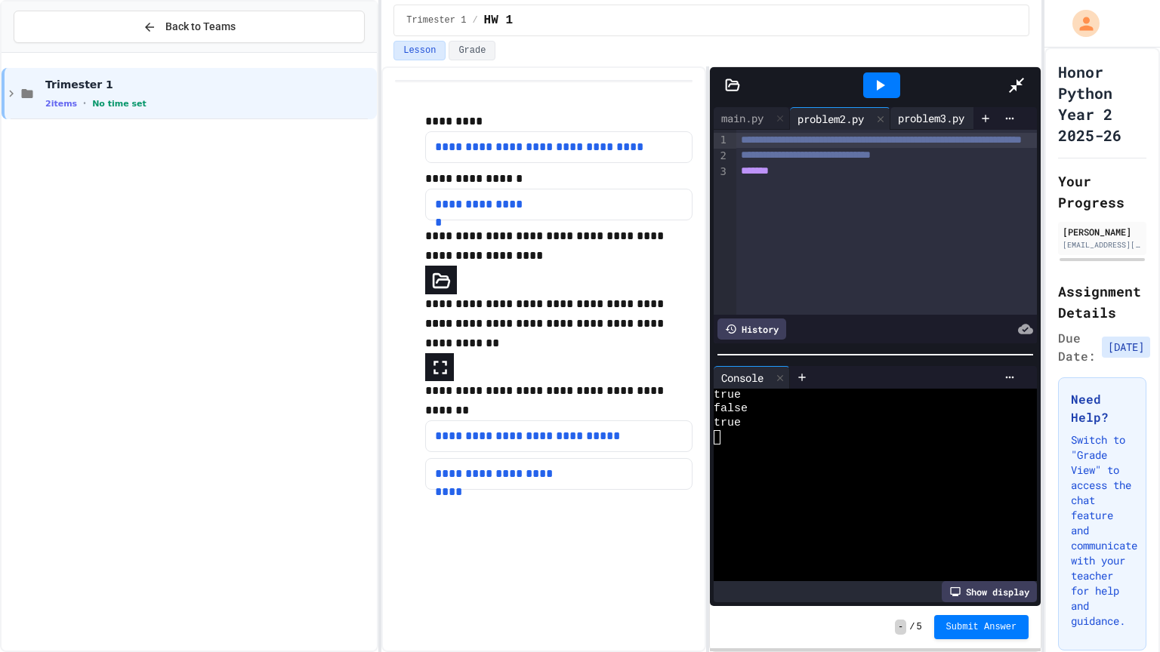 This screenshot has height=652, width=1160. What do you see at coordinates (1102, 103) in the screenshot?
I see `h1: Honor Python Year 2 2025-26` at bounding box center [1102, 103].